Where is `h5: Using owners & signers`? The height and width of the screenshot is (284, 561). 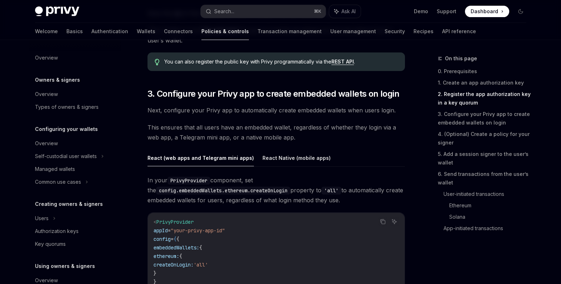
h5: Using owners & signers is located at coordinates (65, 267).